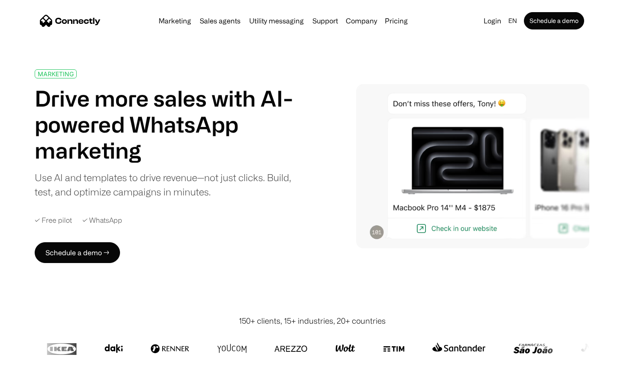 The width and height of the screenshot is (624, 390). What do you see at coordinates (276, 21) in the screenshot?
I see `a: Utility messaging` at bounding box center [276, 21].